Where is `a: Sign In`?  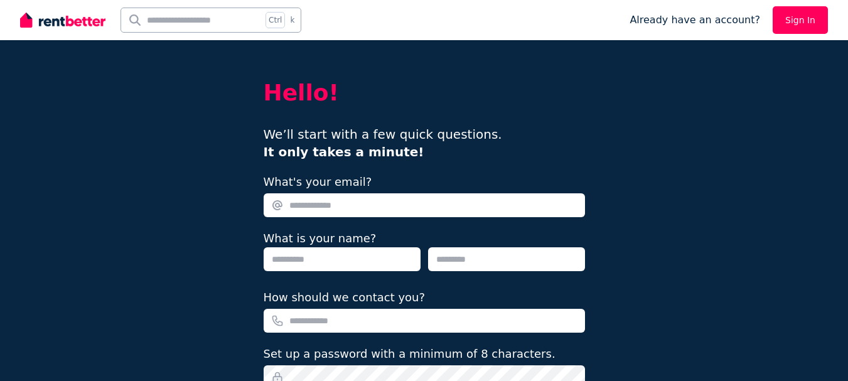
a: Sign In is located at coordinates (801, 20).